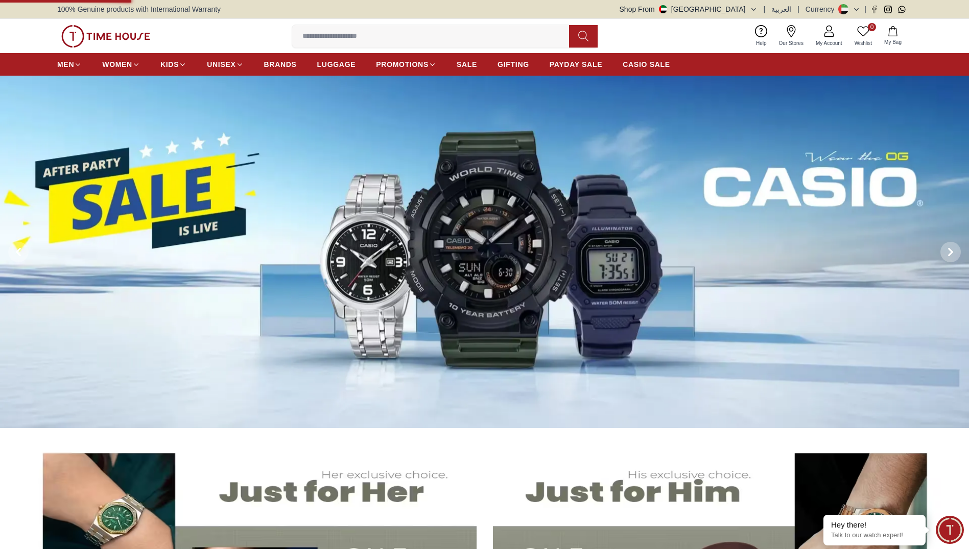 Image resolution: width=969 pixels, height=549 pixels. I want to click on span: BRANDS, so click(280, 64).